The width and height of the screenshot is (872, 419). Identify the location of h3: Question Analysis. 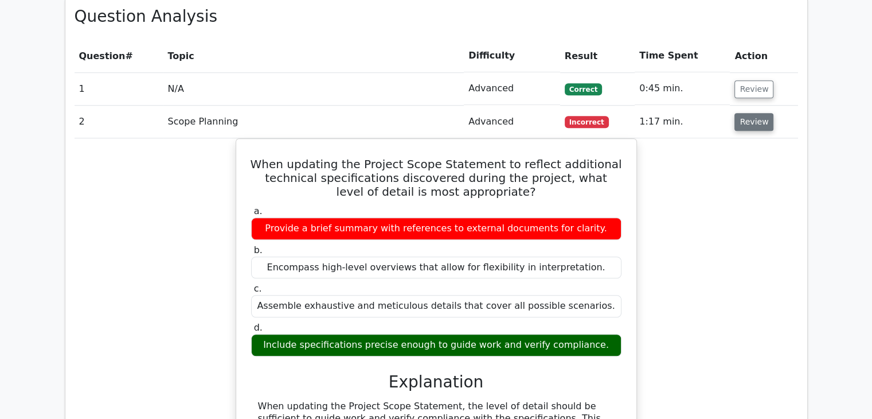
(436, 17).